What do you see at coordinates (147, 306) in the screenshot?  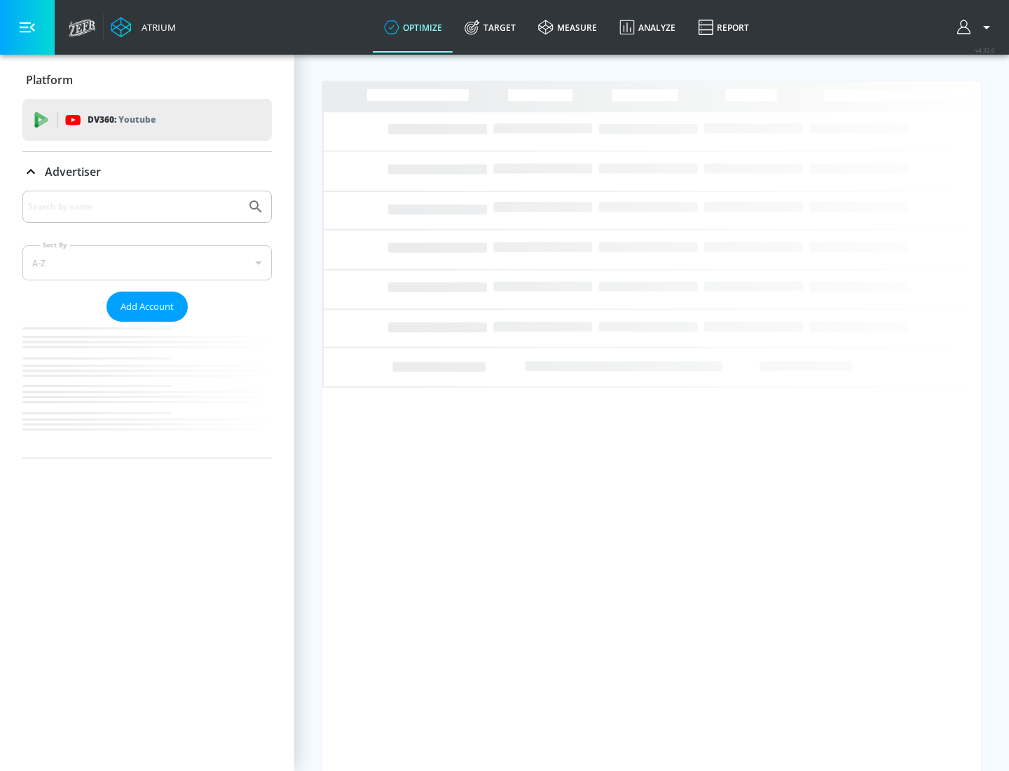 I see `button: Add Account` at bounding box center [147, 306].